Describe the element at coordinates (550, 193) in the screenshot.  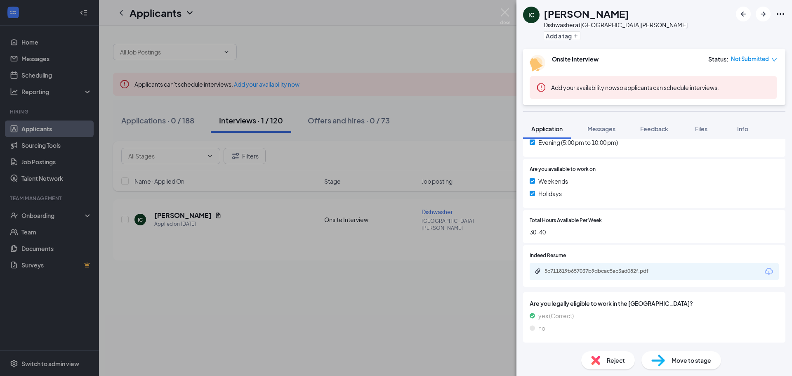
I see `span: Holidays` at that location.